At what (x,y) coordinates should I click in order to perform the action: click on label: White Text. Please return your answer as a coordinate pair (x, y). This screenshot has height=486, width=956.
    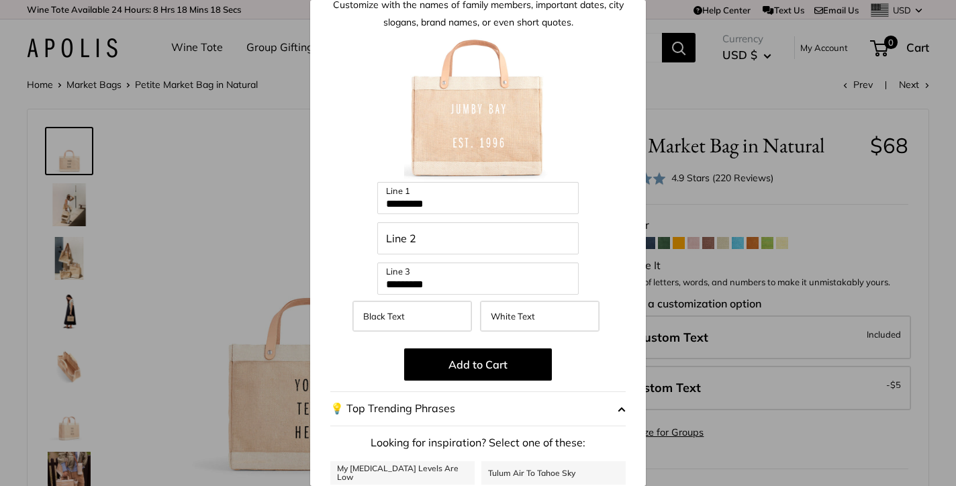
    Looking at the image, I should click on (540, 316).